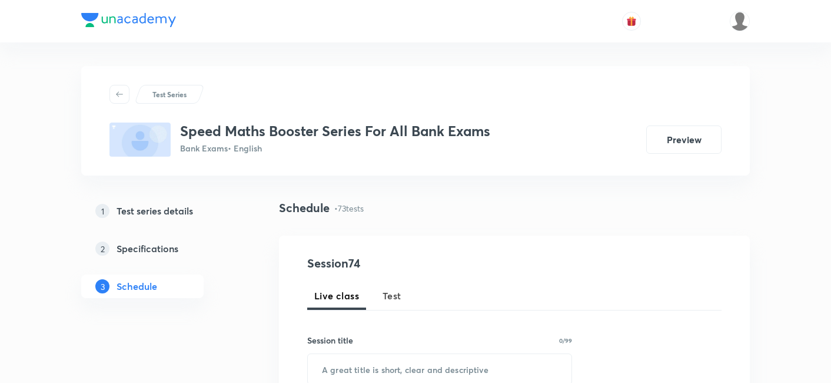 The width and height of the screenshot is (831, 383). What do you see at coordinates (632, 21) in the screenshot?
I see `img: avatar` at bounding box center [632, 21].